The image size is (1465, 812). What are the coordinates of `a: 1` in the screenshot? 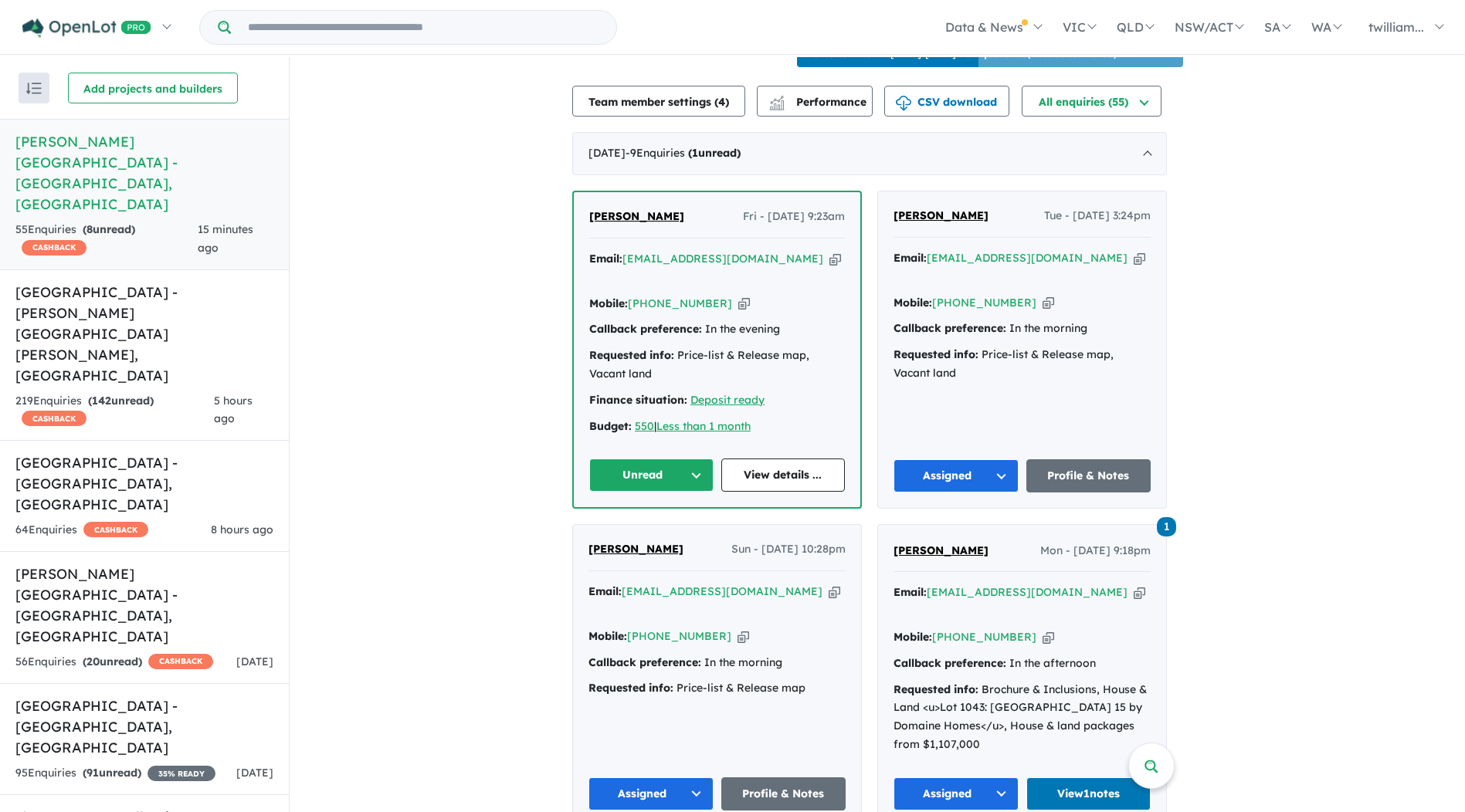 It's located at (1166, 525).